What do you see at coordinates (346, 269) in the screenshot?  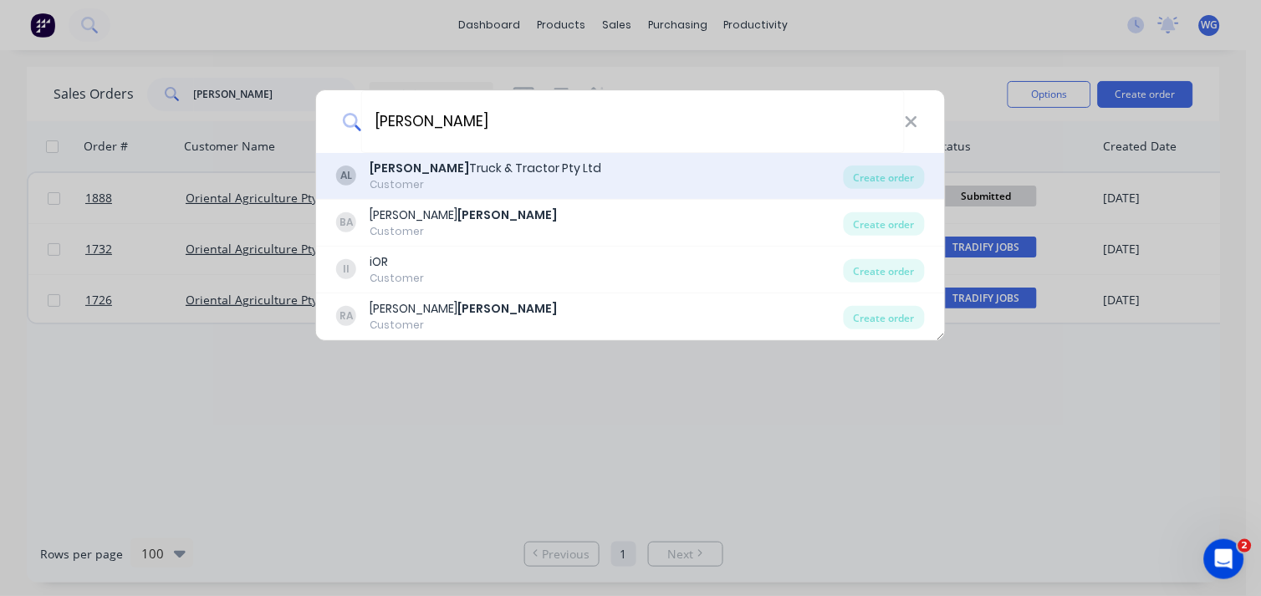 I see `div: II` at bounding box center [346, 269].